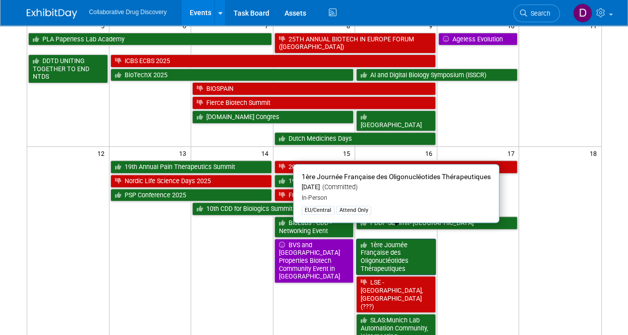 The image size is (628, 335). Describe the element at coordinates (128, 12) in the screenshot. I see `span: Collaborative Drug Discovery` at that location.